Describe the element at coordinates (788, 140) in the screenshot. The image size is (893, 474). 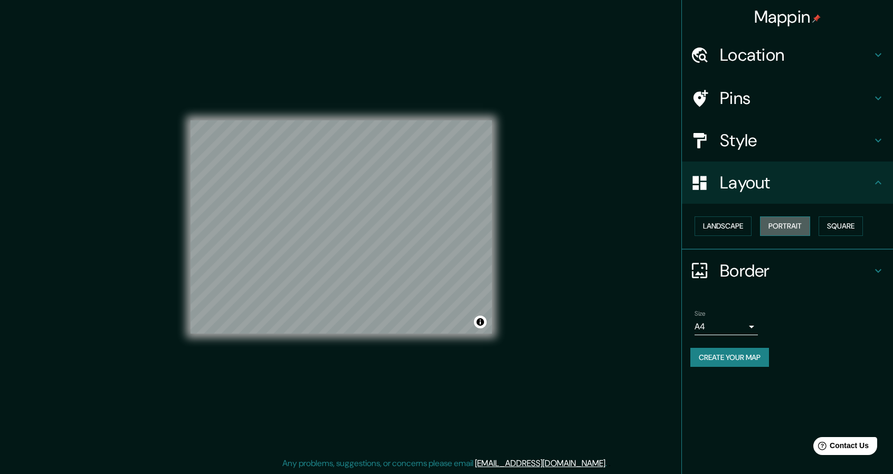
I see `div: Style` at that location.